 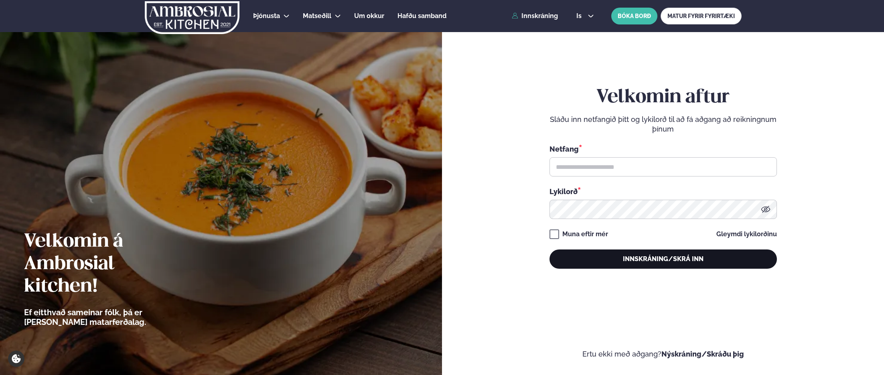 I want to click on a: Nýskráning/Skráðu þig, so click(x=703, y=354).